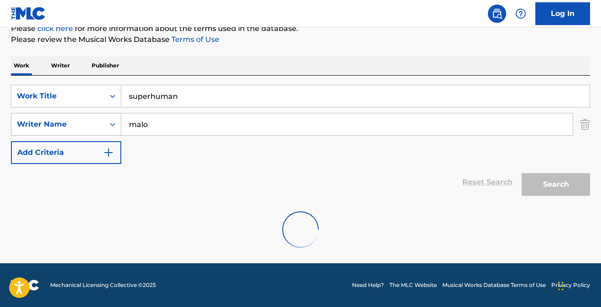  I want to click on form: Search Form, so click(300, 143).